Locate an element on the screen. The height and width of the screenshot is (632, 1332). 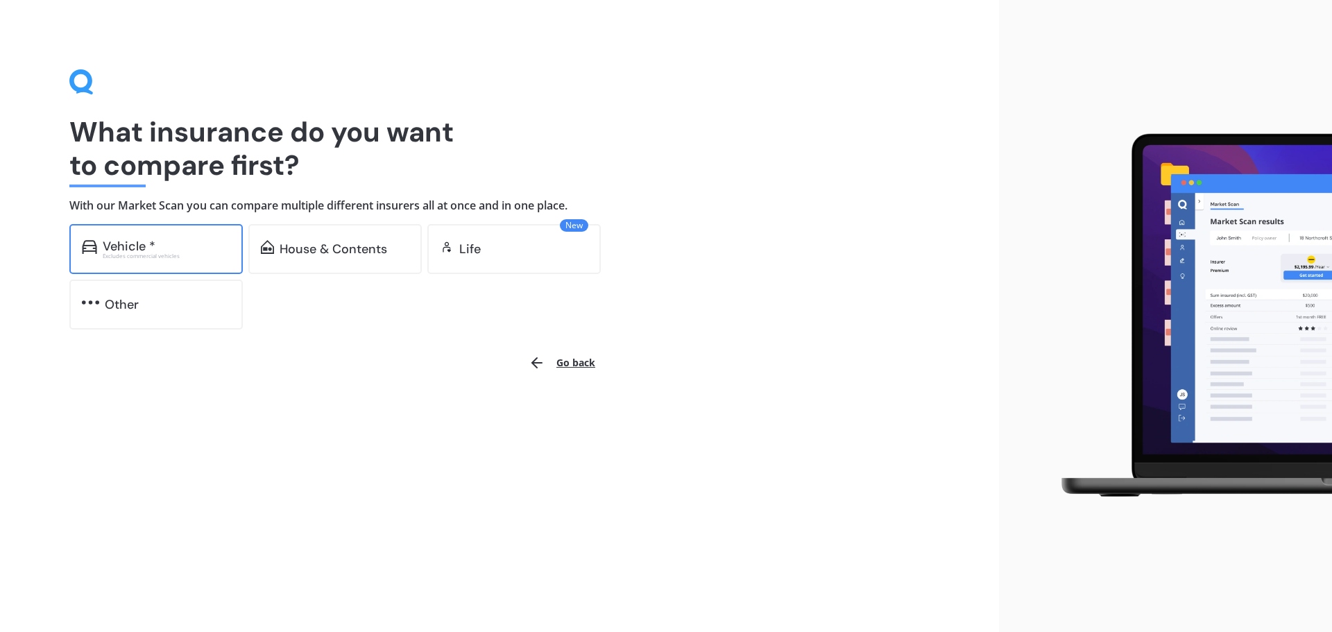
span: New is located at coordinates (574, 225).